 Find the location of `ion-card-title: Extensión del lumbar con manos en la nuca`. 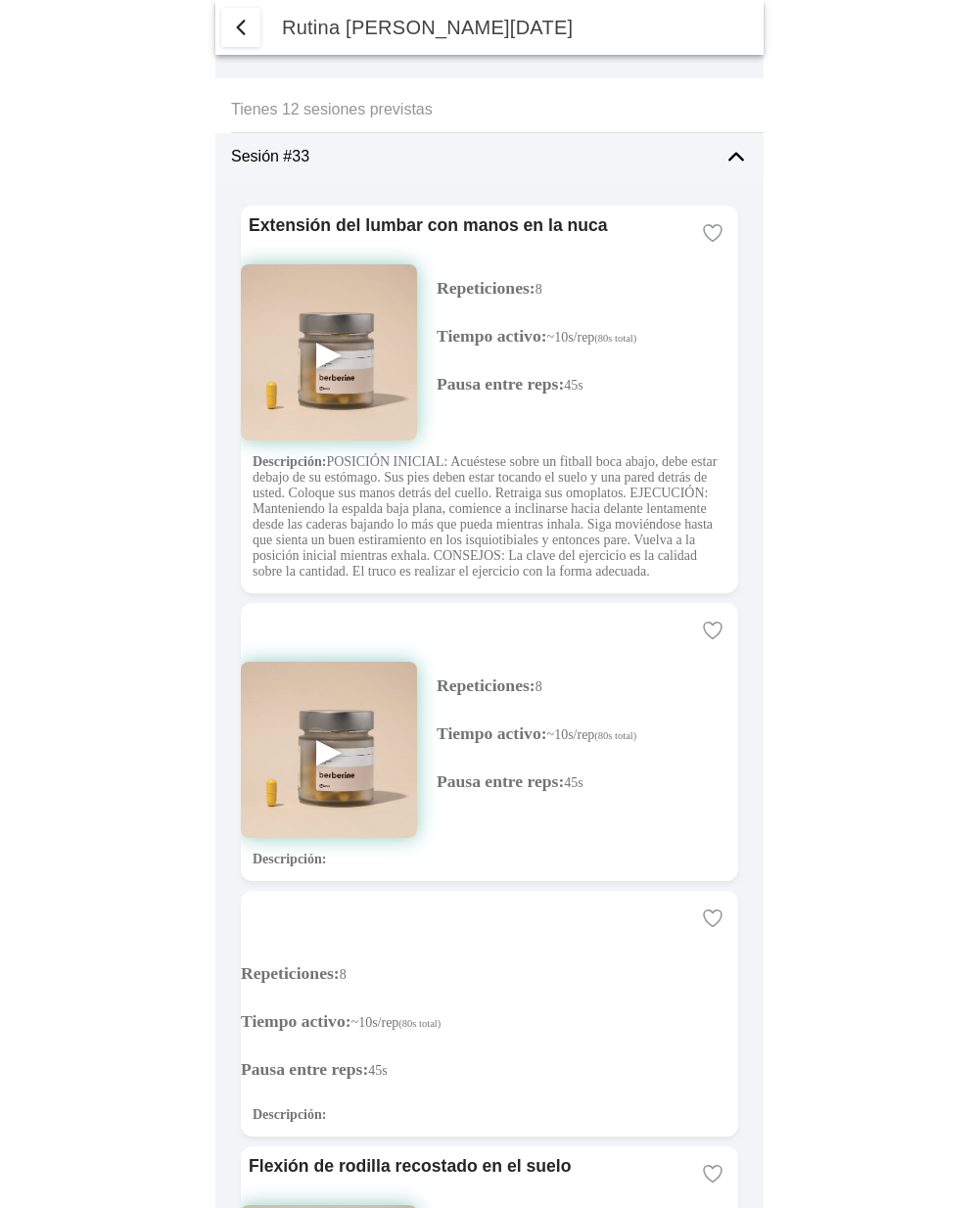

ion-card-title: Extensión del lumbar con manos en la nuca is located at coordinates (468, 225).